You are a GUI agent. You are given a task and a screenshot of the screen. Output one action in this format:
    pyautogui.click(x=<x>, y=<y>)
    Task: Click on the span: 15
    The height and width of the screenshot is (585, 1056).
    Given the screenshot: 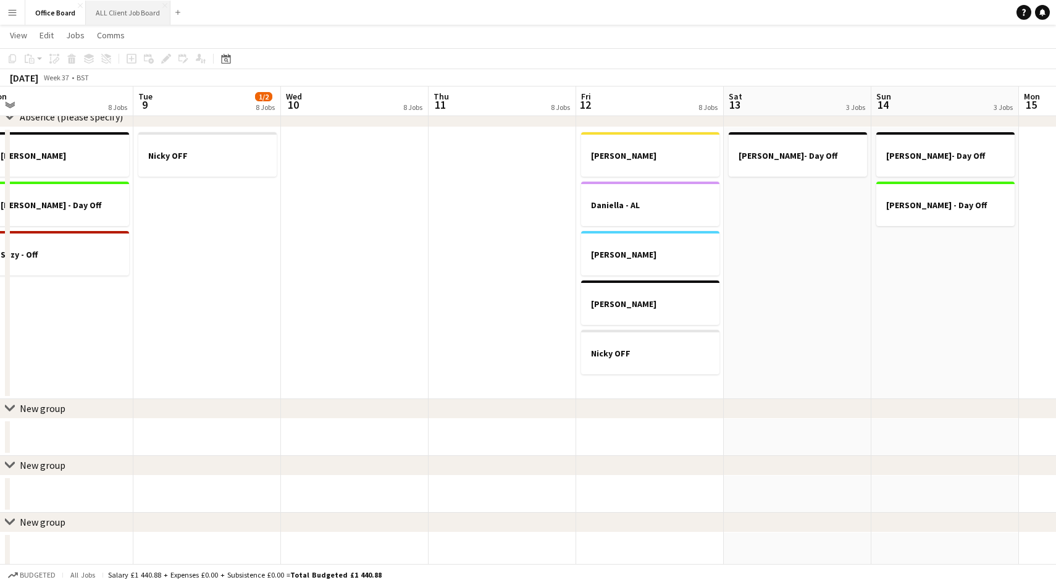 What is the action you would take?
    pyautogui.click(x=1031, y=104)
    